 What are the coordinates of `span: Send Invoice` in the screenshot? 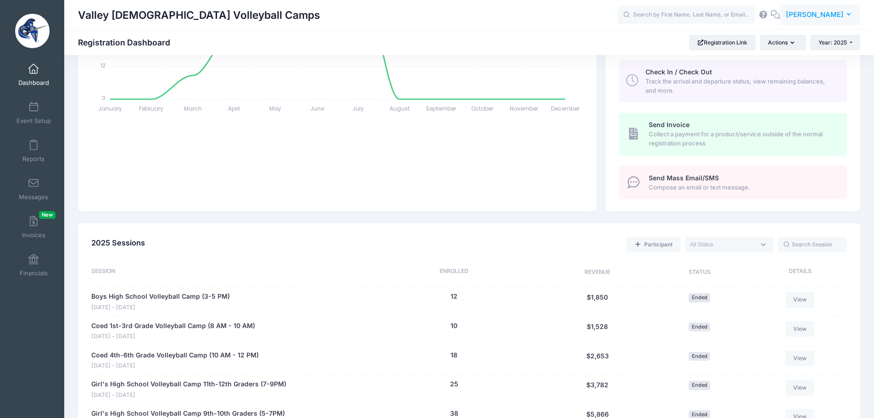 It's located at (669, 124).